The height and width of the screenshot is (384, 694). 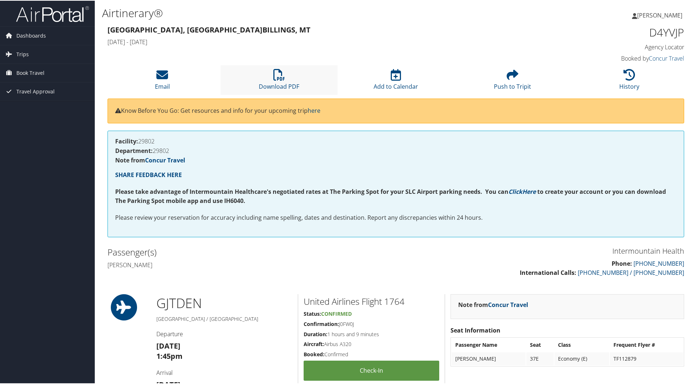 What do you see at coordinates (127, 140) in the screenshot?
I see `strong: Facility:` at bounding box center [127, 140].